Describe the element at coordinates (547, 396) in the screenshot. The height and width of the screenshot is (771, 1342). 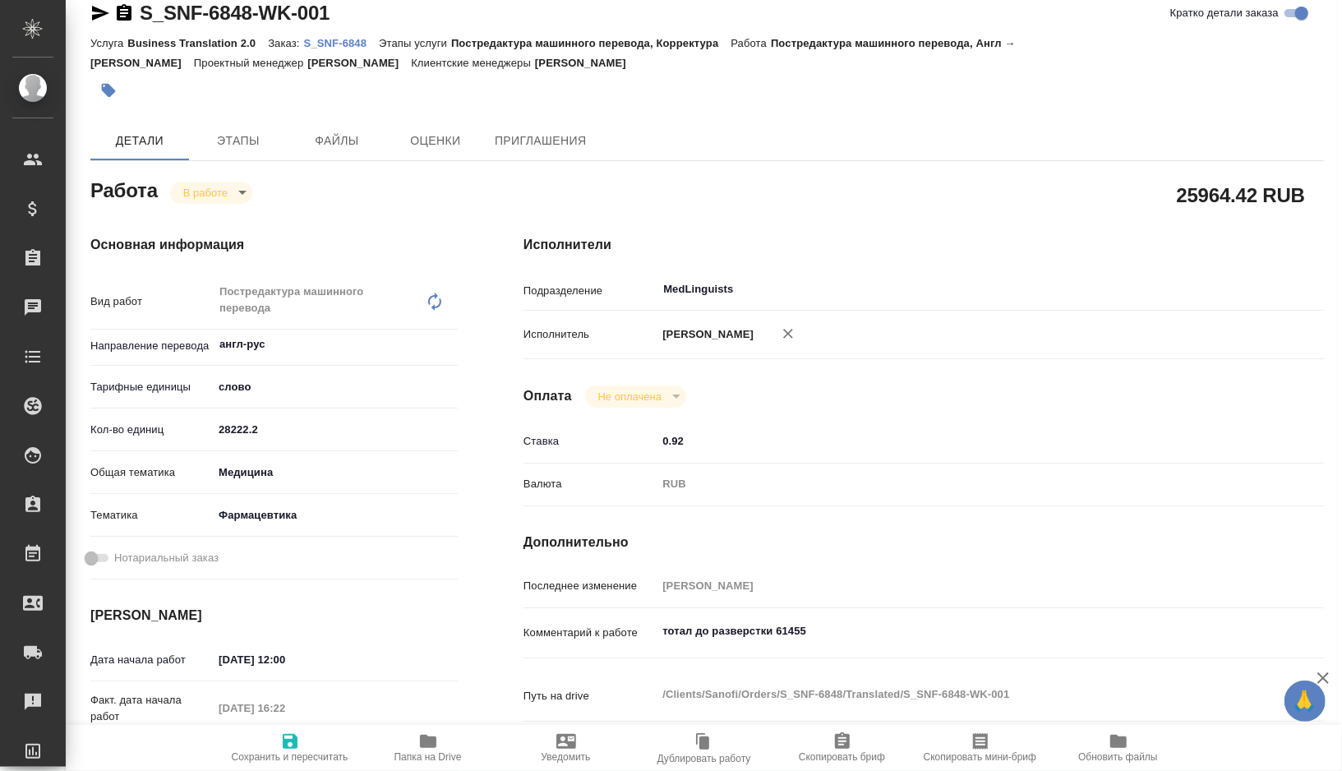
I see `h4: Оплата` at that location.